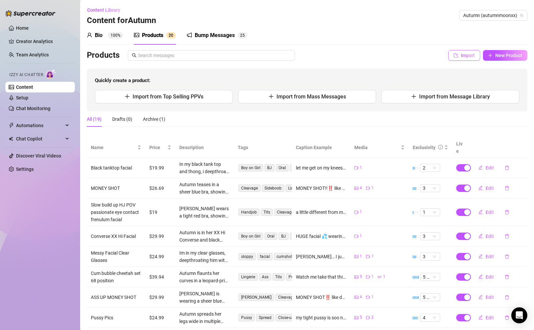 The height and width of the screenshot is (330, 534). I want to click on span: Automations, so click(40, 126).